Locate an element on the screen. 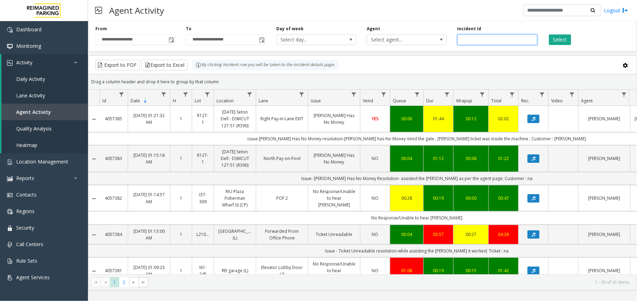  span: Agent Services is located at coordinates (33, 277).